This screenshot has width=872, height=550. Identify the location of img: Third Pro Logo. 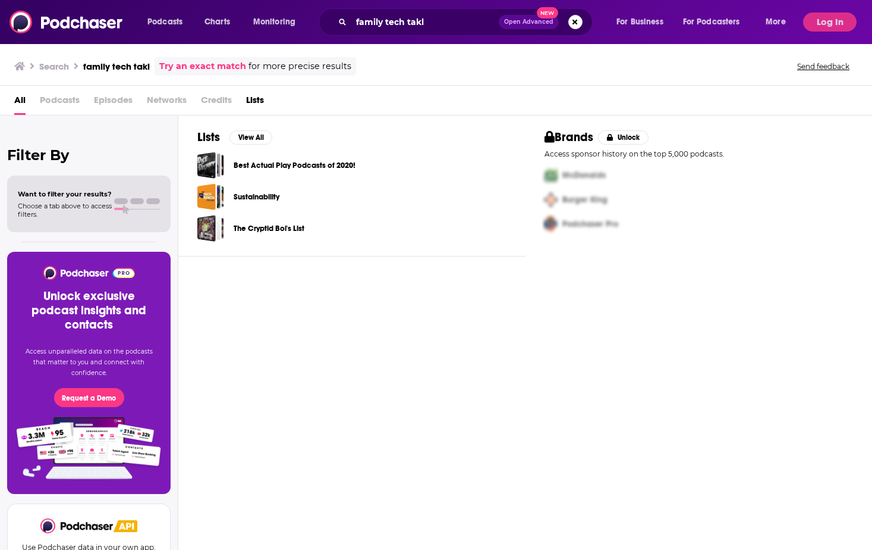
(551, 224).